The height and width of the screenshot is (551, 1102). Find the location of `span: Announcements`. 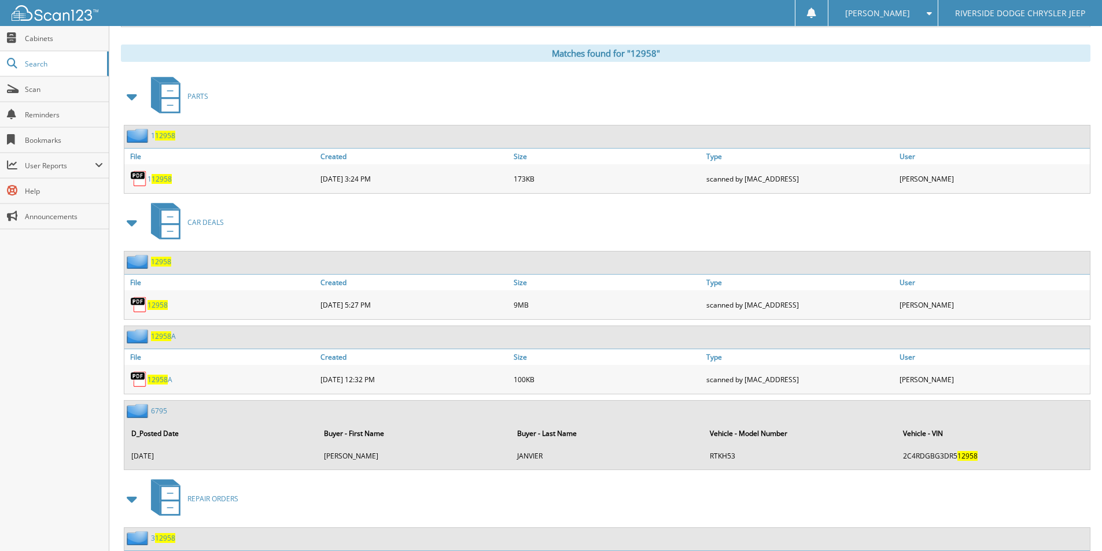

span: Announcements is located at coordinates (64, 216).